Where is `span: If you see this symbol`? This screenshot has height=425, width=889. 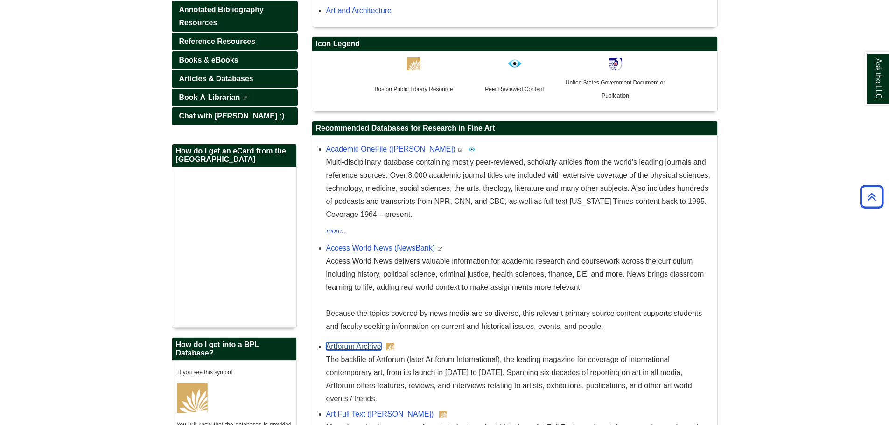 span: If you see this symbol is located at coordinates (204, 372).